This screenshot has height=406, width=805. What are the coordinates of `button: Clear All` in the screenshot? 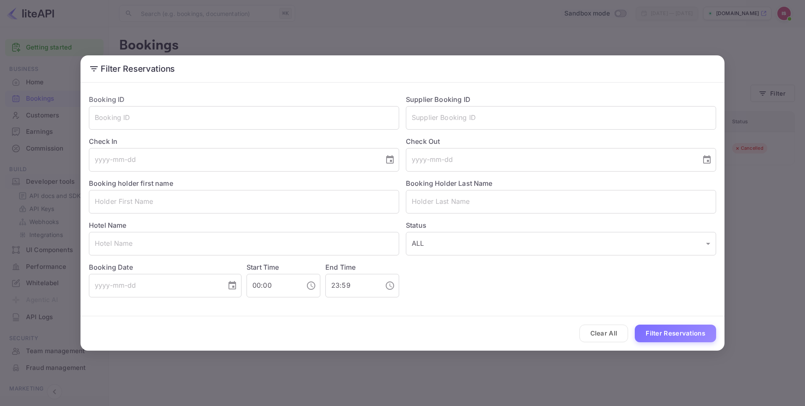 It's located at (604, 333).